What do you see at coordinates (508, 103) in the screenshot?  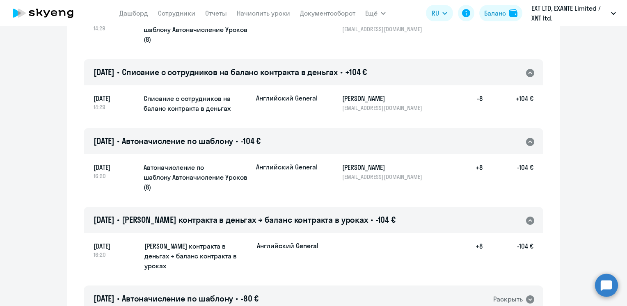 I see `h5: +104 €` at bounding box center [508, 103].